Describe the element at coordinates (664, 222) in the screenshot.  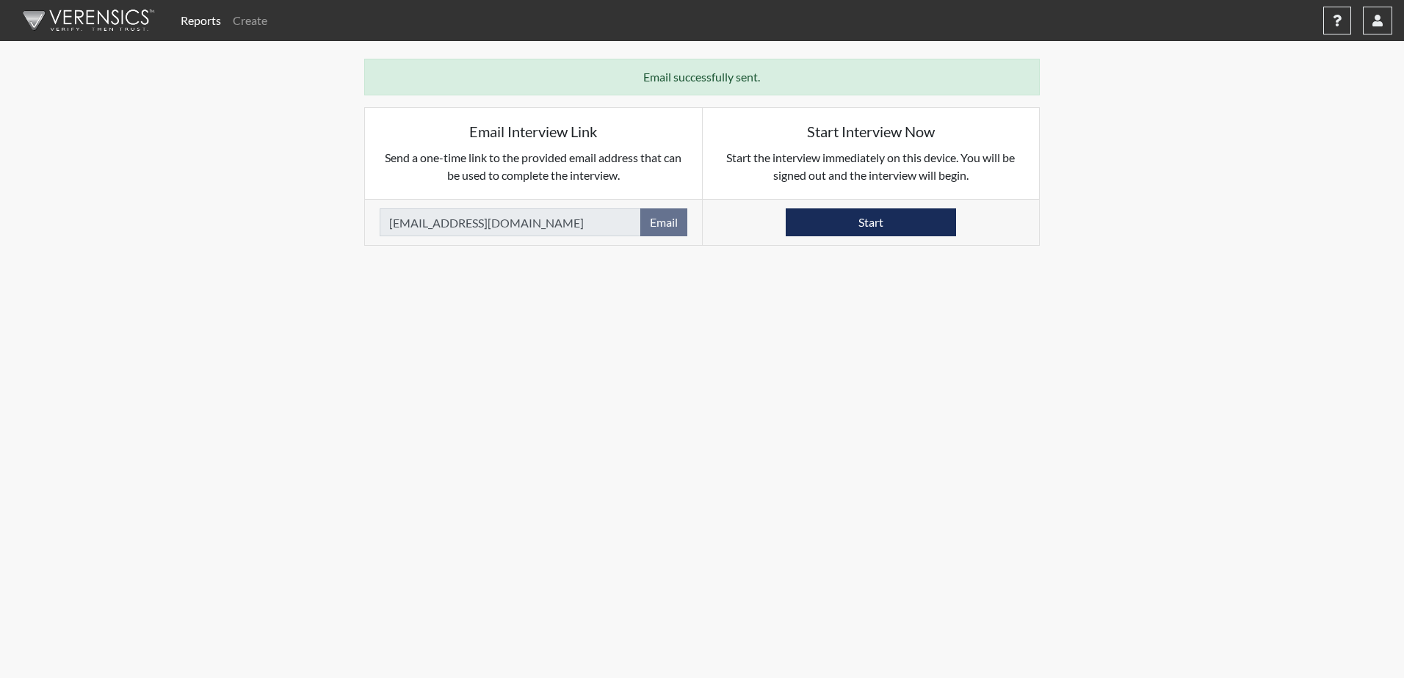
I see `button: Email` at that location.